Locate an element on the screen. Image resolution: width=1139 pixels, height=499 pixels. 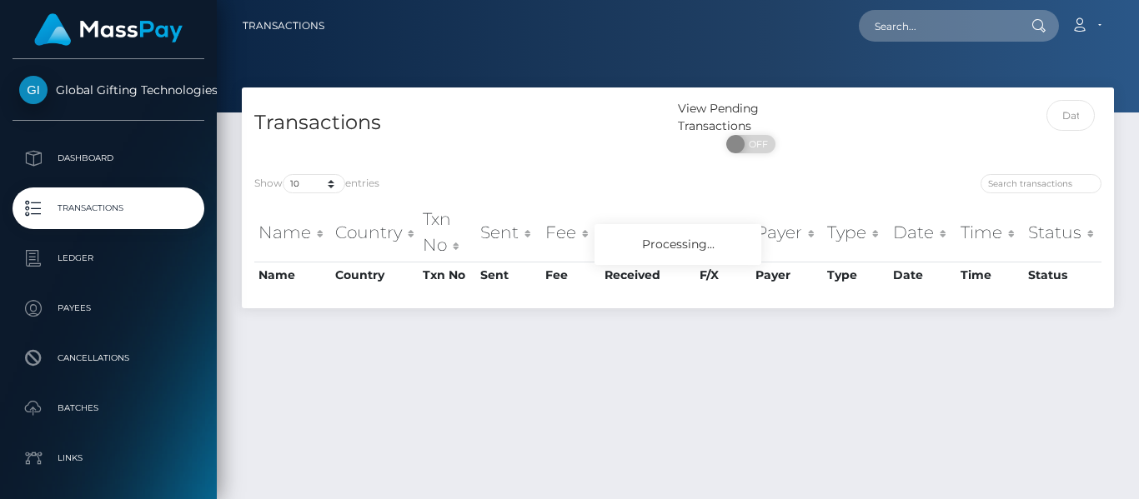
div: View Pending Transactions is located at coordinates (750, 118).